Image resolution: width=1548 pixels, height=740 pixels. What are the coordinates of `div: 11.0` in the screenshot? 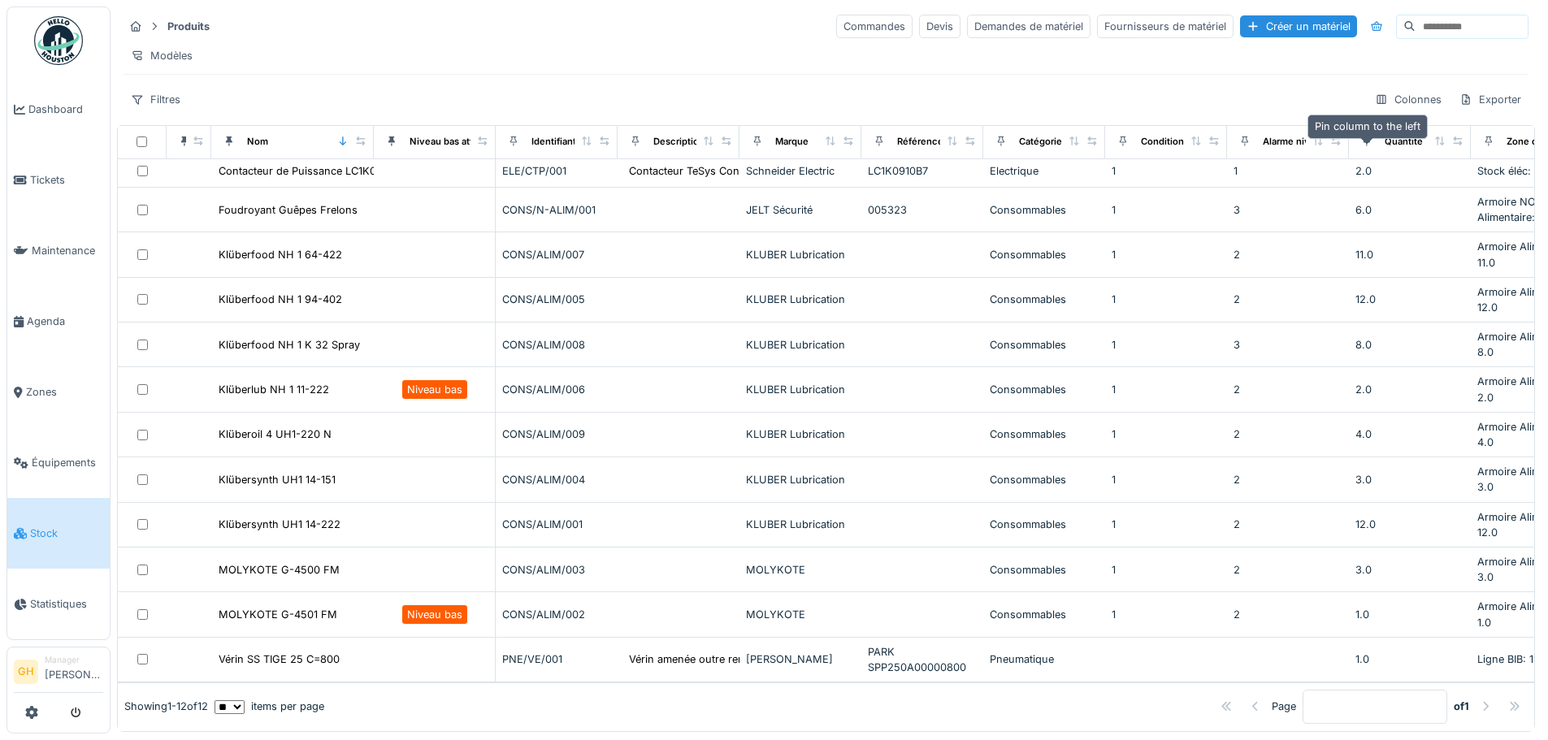 It's located at (1410, 254).